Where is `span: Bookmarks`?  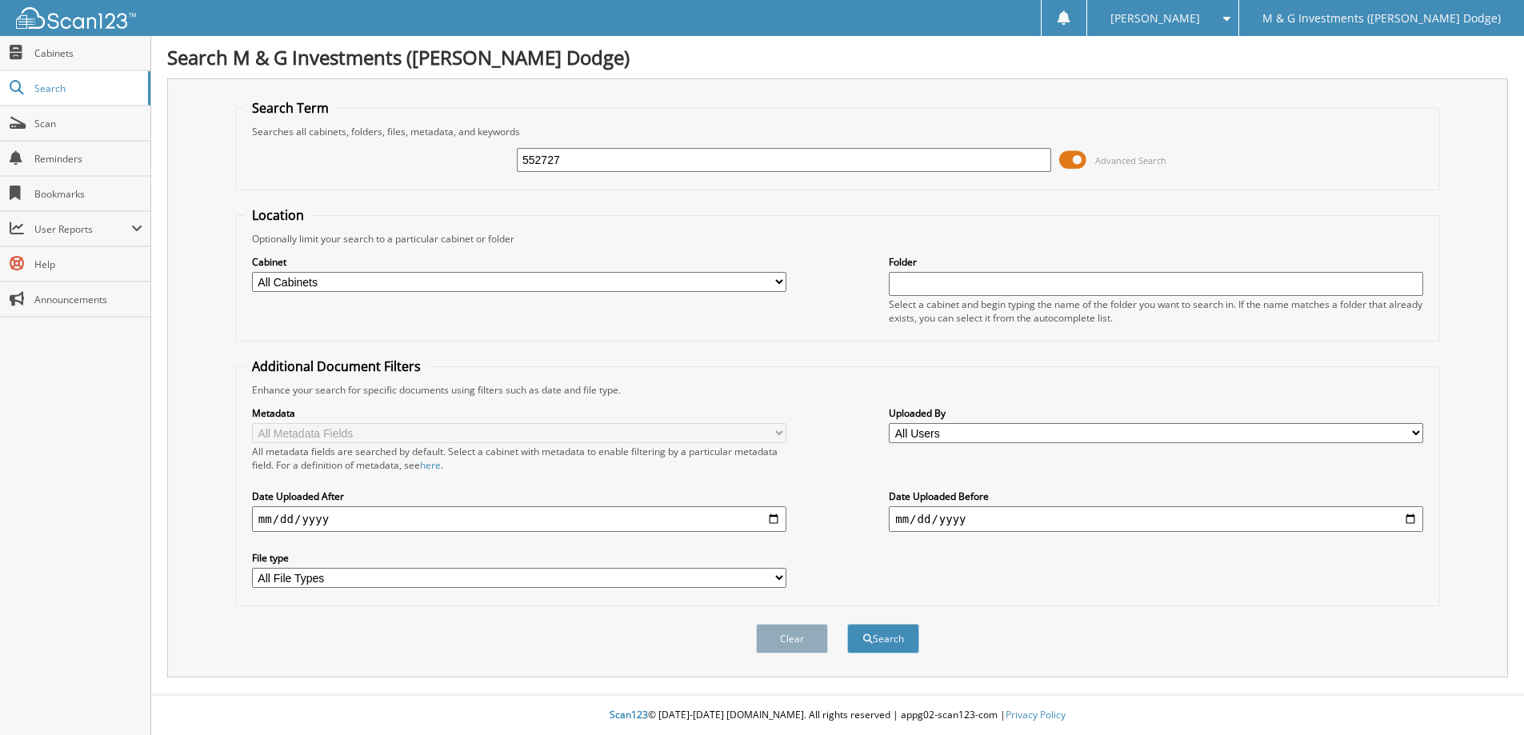 span: Bookmarks is located at coordinates (88, 194).